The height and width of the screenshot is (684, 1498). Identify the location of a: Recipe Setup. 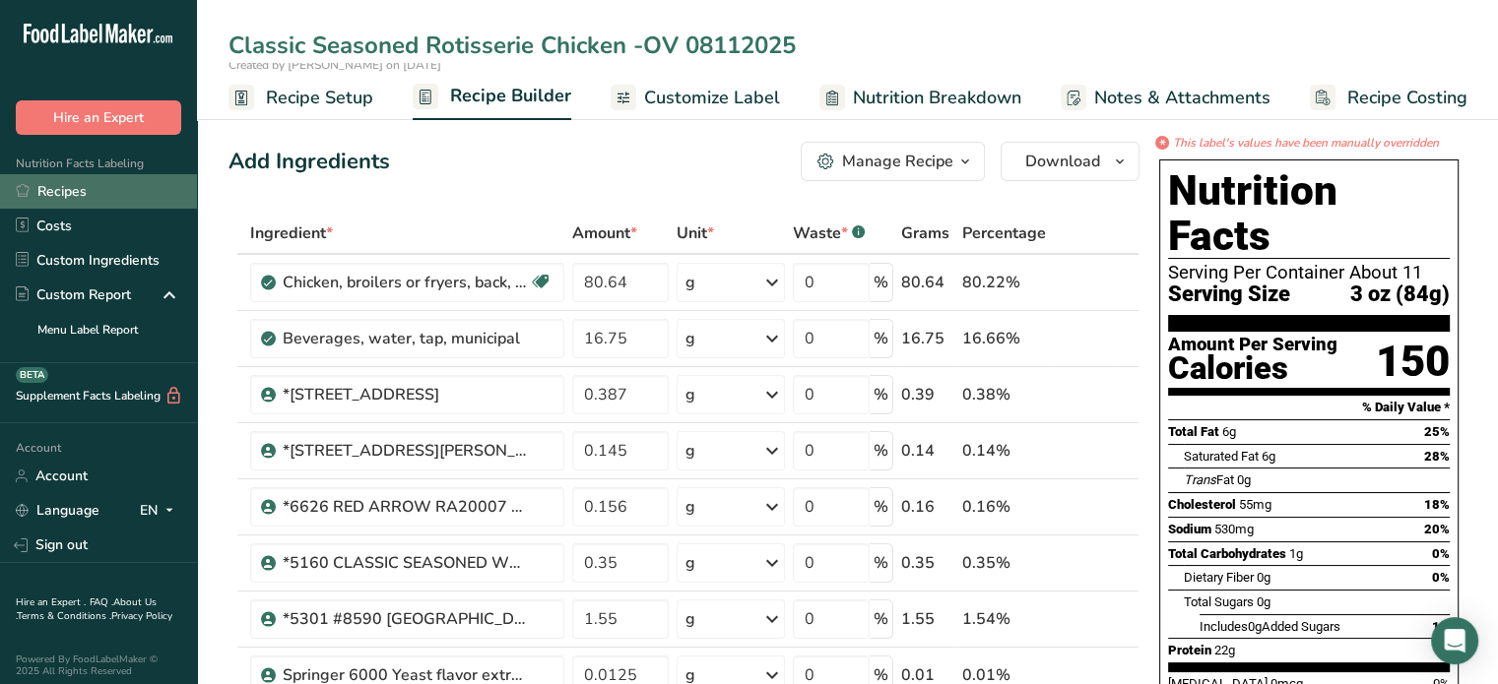
(300, 97).